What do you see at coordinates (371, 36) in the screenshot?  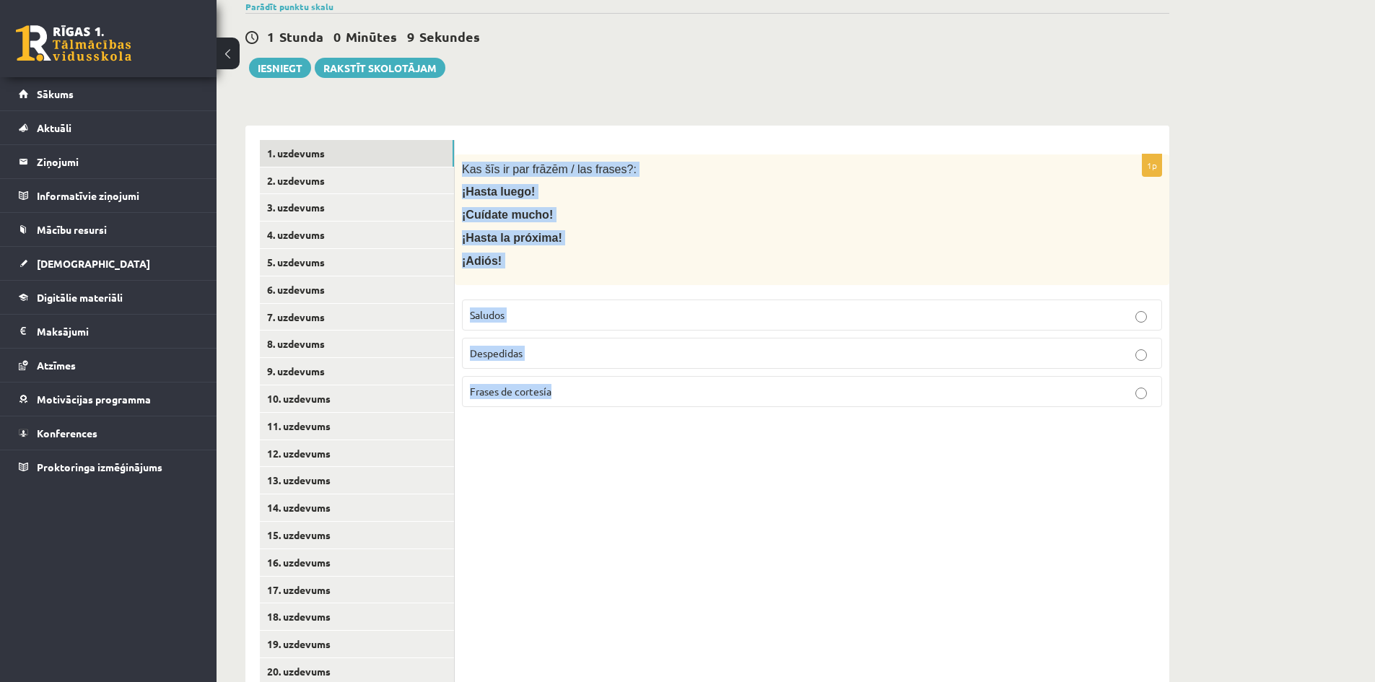 I see `span: Minūtes` at bounding box center [371, 36].